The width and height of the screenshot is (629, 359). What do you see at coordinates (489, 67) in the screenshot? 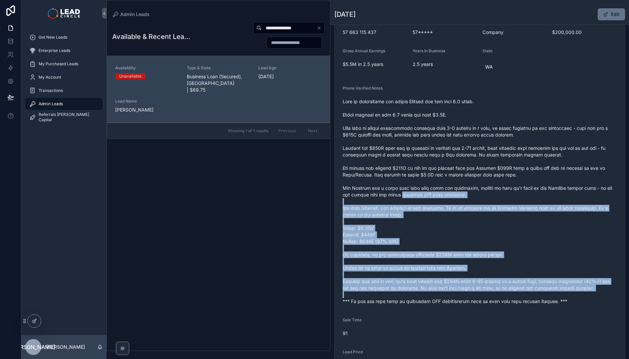
I see `span: WA` at bounding box center [489, 67].